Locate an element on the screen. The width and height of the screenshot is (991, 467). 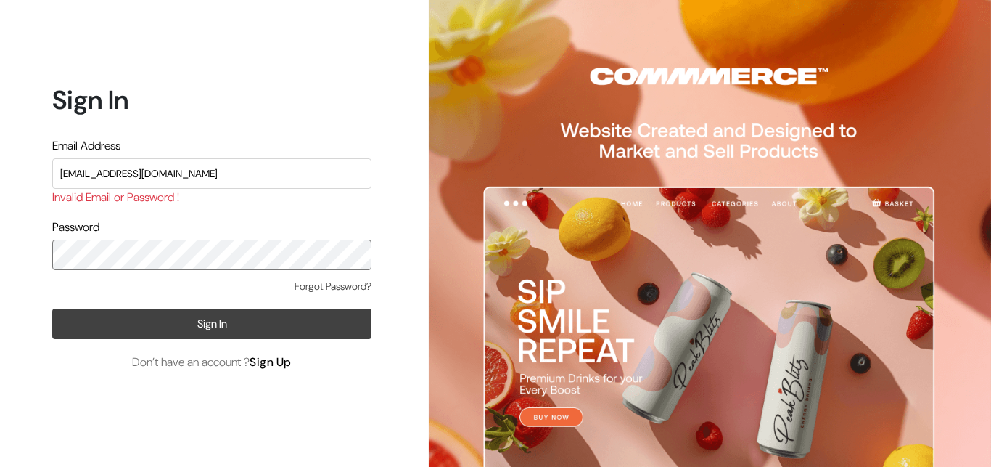
a: Forgot Password? is located at coordinates (333, 286).